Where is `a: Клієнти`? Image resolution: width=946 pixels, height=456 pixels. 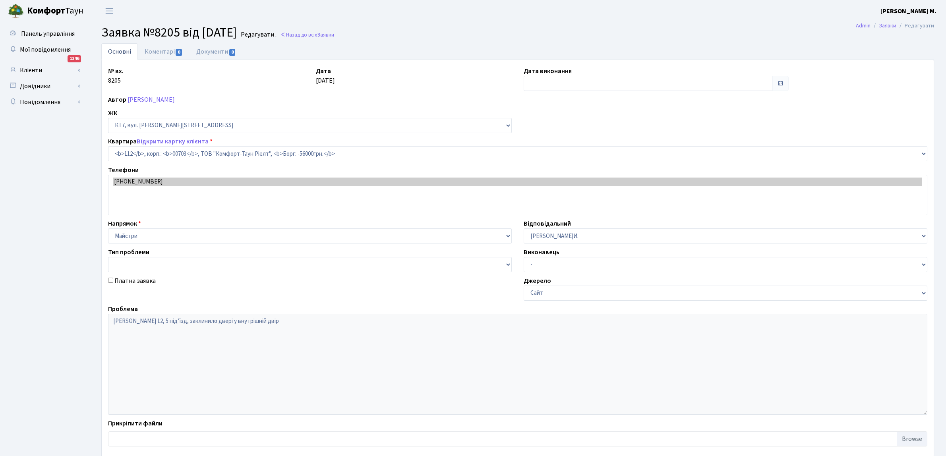
a: Клієнти is located at coordinates (44, 70).